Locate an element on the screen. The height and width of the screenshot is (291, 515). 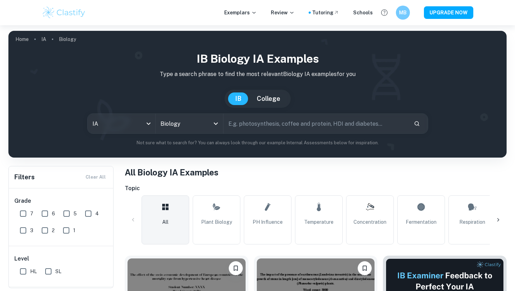
span: 6 is located at coordinates (53, 214).